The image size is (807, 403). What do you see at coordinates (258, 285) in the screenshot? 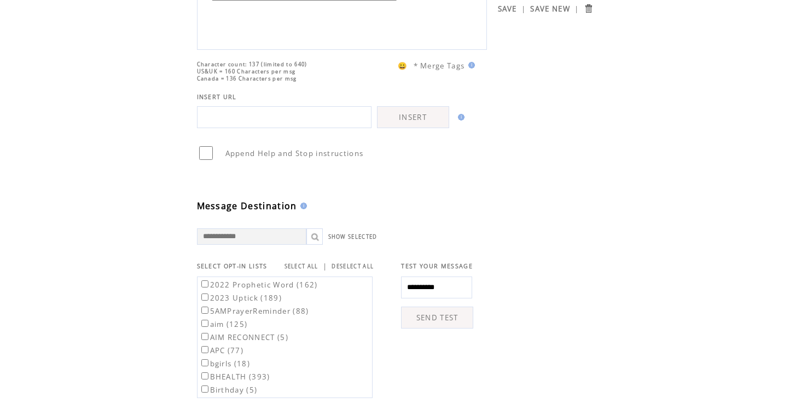
I see `label: 2022 Prophetic Word (162)` at bounding box center [258, 285].